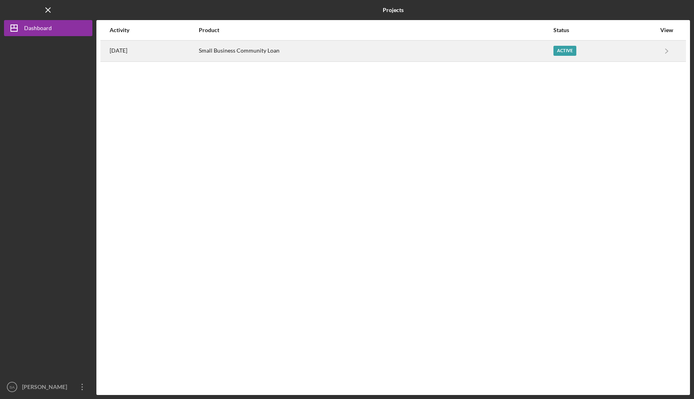 The image size is (694, 399). I want to click on div: Active, so click(564, 51).